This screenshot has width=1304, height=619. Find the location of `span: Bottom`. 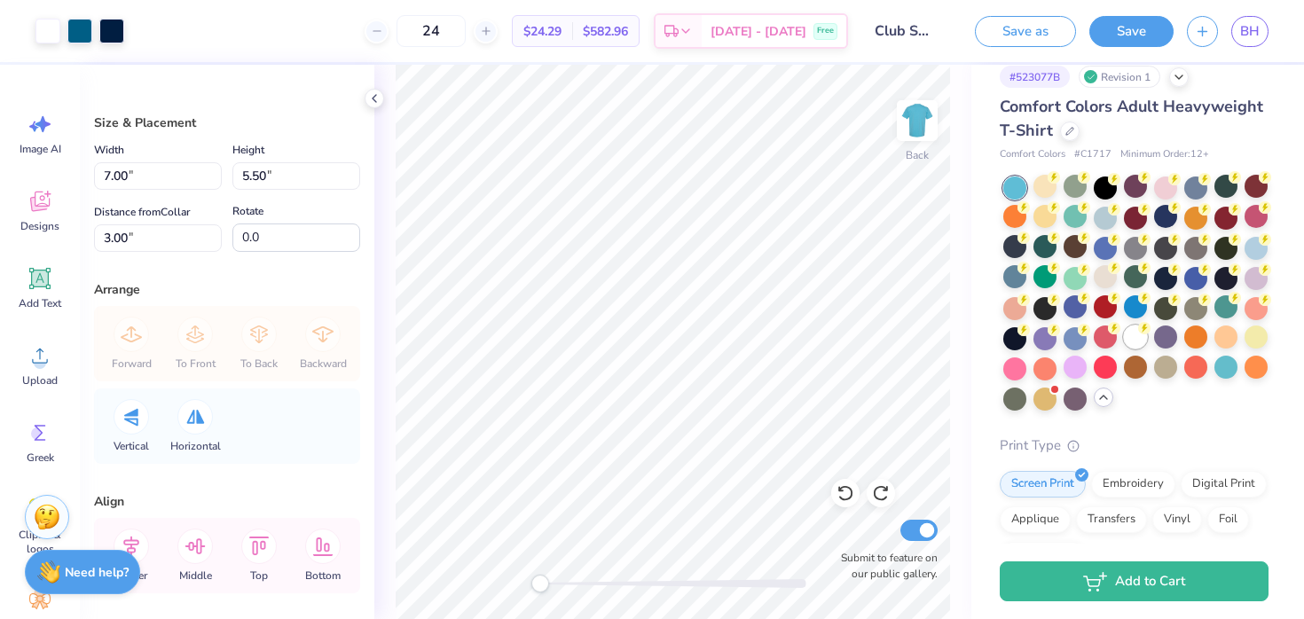

span: Bottom is located at coordinates (323, 576).